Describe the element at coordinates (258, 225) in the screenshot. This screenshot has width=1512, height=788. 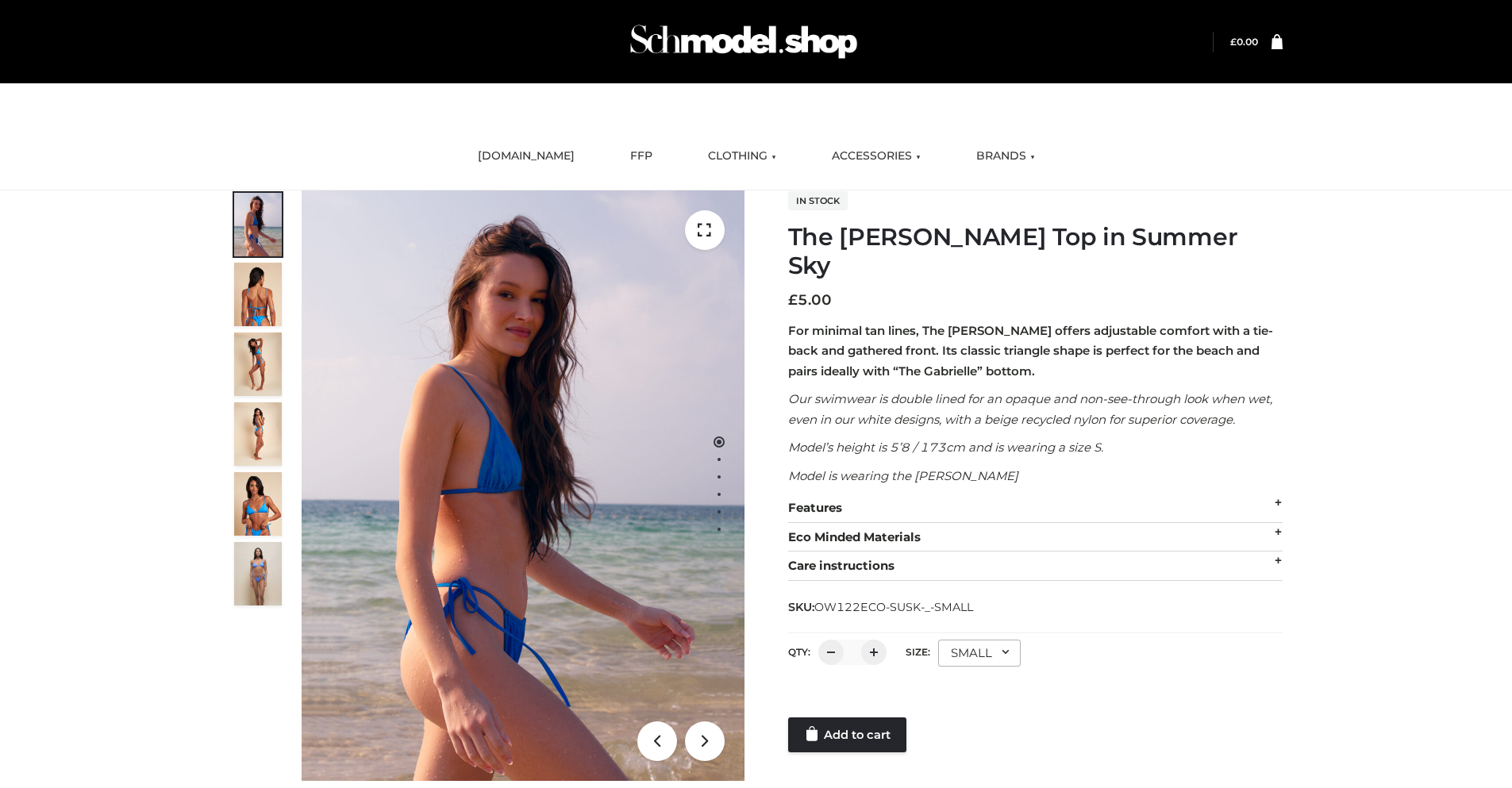
I see `img: 1.Alex-top_SS-1_4464b1e7-c2c9-4e4b-a62c-58381cd673c0-1.jpg` at that location.